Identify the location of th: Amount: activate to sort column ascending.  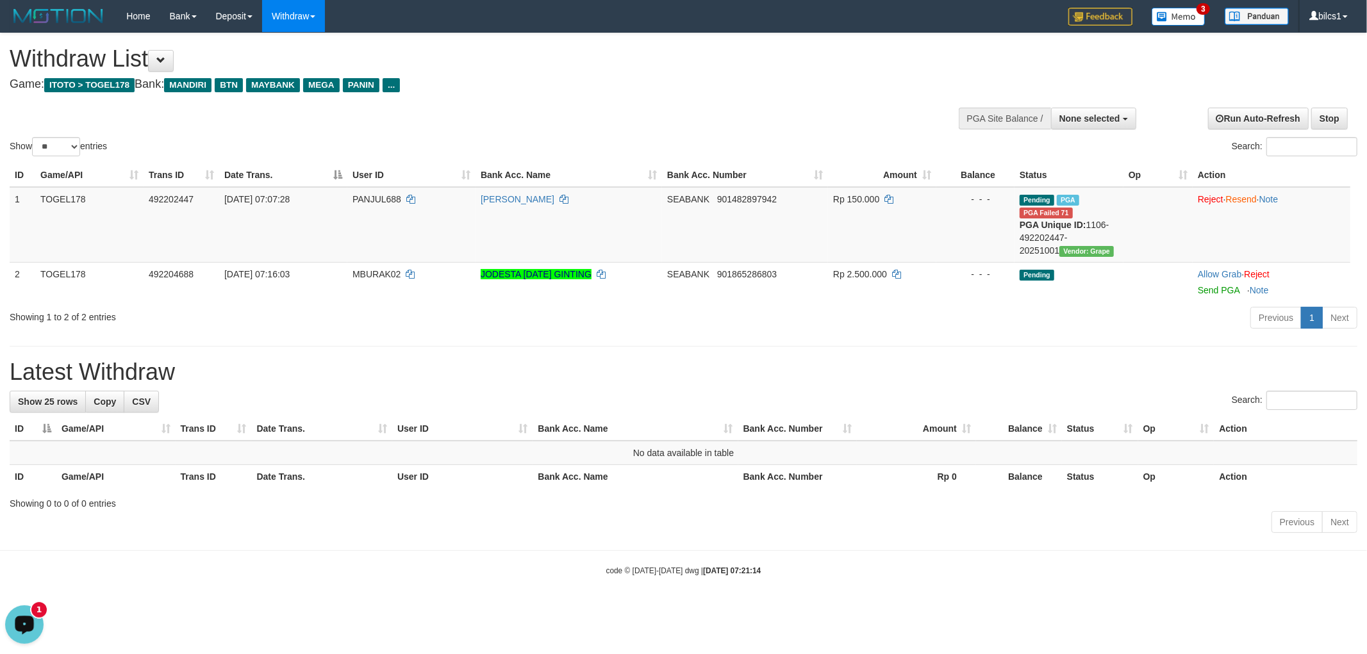
(916, 429).